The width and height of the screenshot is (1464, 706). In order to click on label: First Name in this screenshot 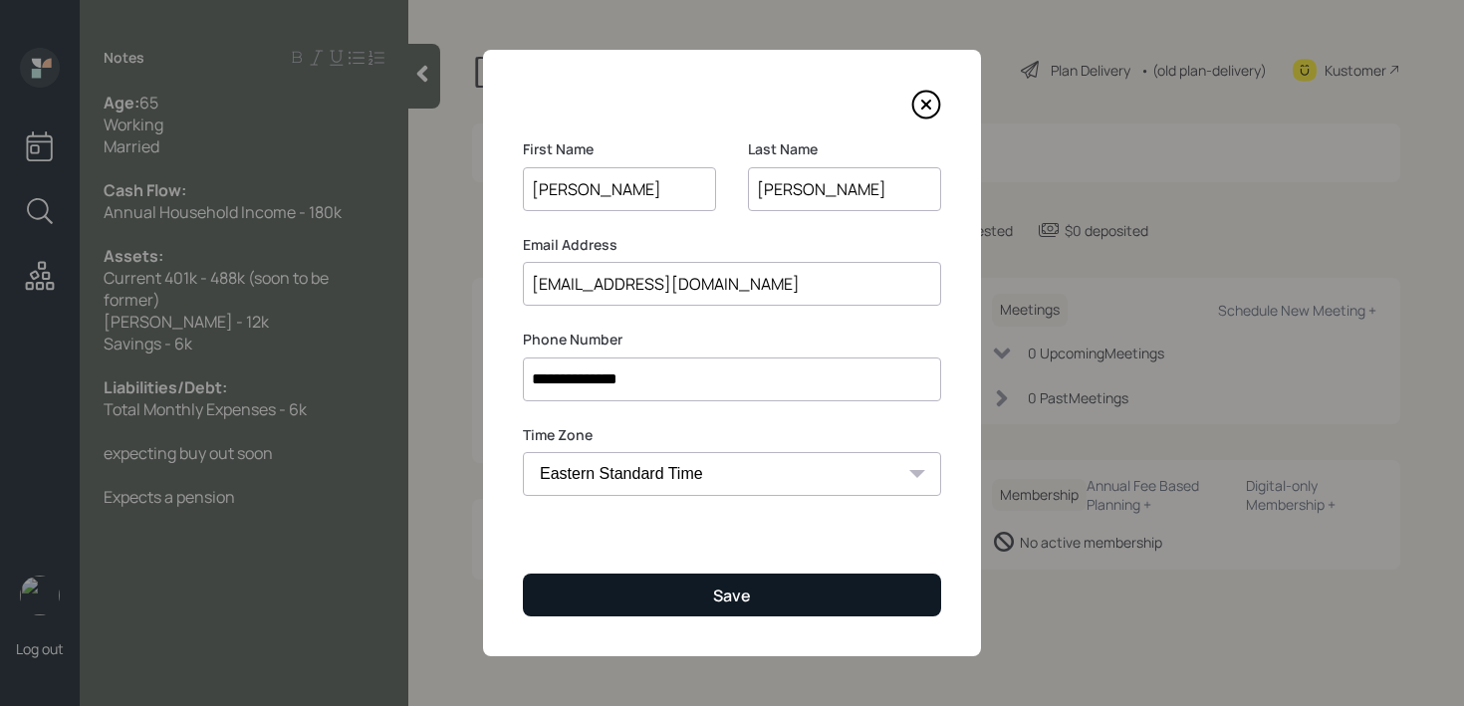, I will do `click(619, 149)`.